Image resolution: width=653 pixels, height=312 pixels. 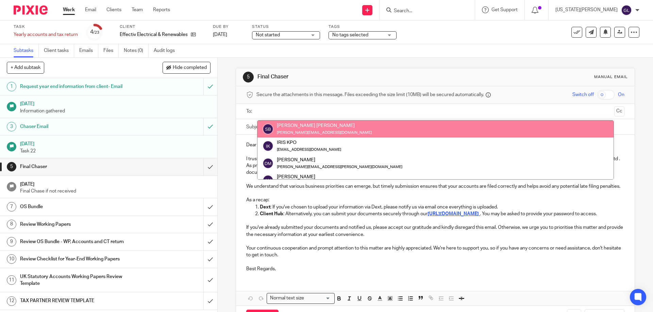 I want to click on p: As a recap:, so click(x=435, y=200).